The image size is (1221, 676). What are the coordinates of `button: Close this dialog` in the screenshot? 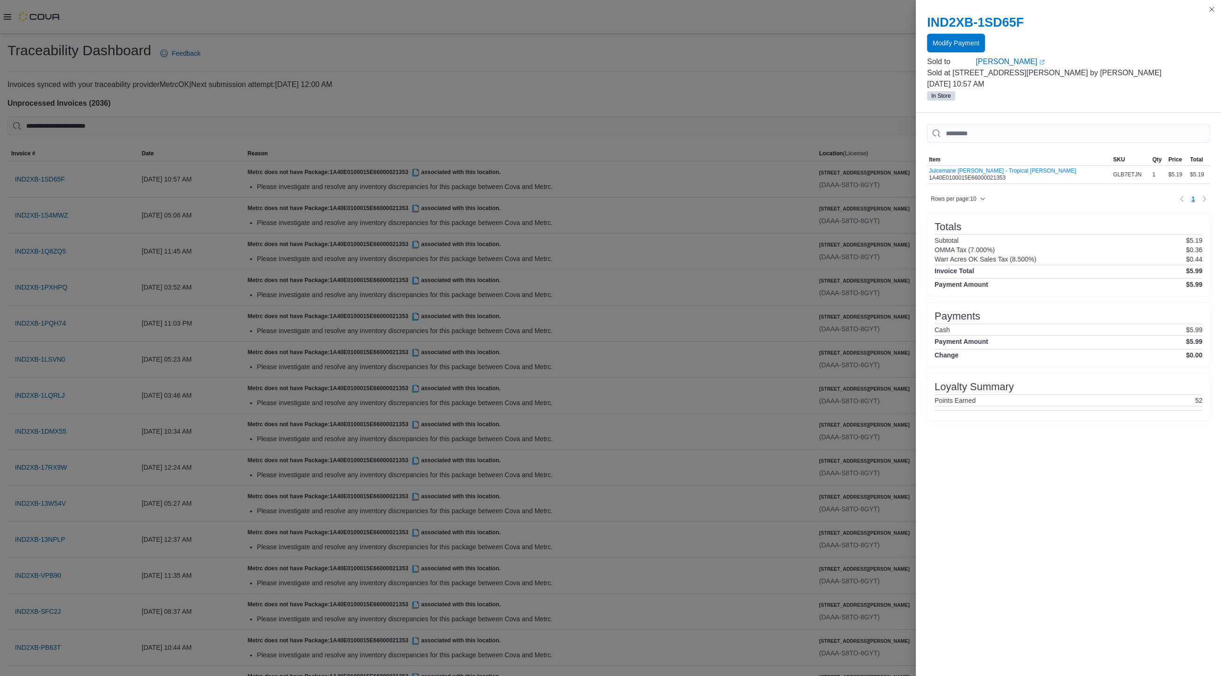 It's located at (1212, 9).